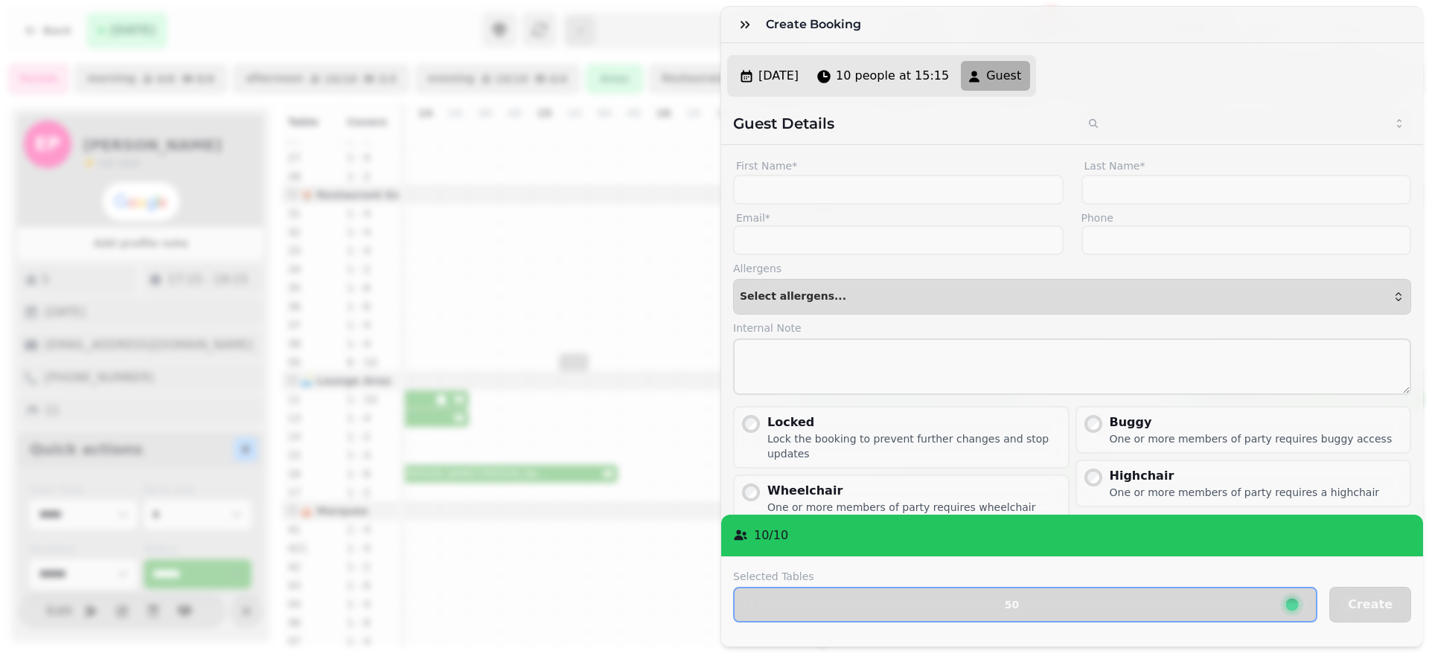  What do you see at coordinates (1072, 269) in the screenshot?
I see `label: Allergens` at bounding box center [1072, 269].